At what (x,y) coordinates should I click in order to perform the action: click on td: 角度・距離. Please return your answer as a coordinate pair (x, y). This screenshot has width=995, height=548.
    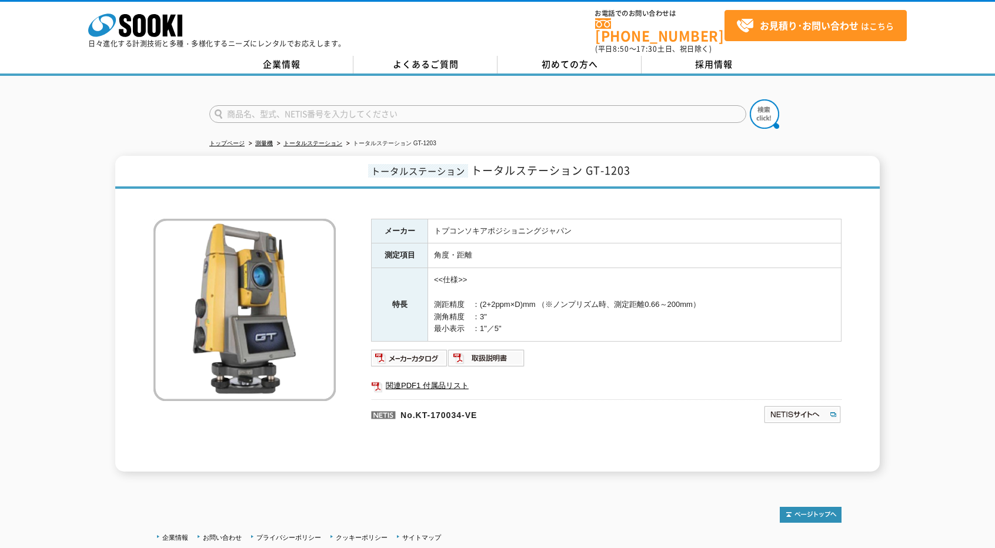
    Looking at the image, I should click on (634, 256).